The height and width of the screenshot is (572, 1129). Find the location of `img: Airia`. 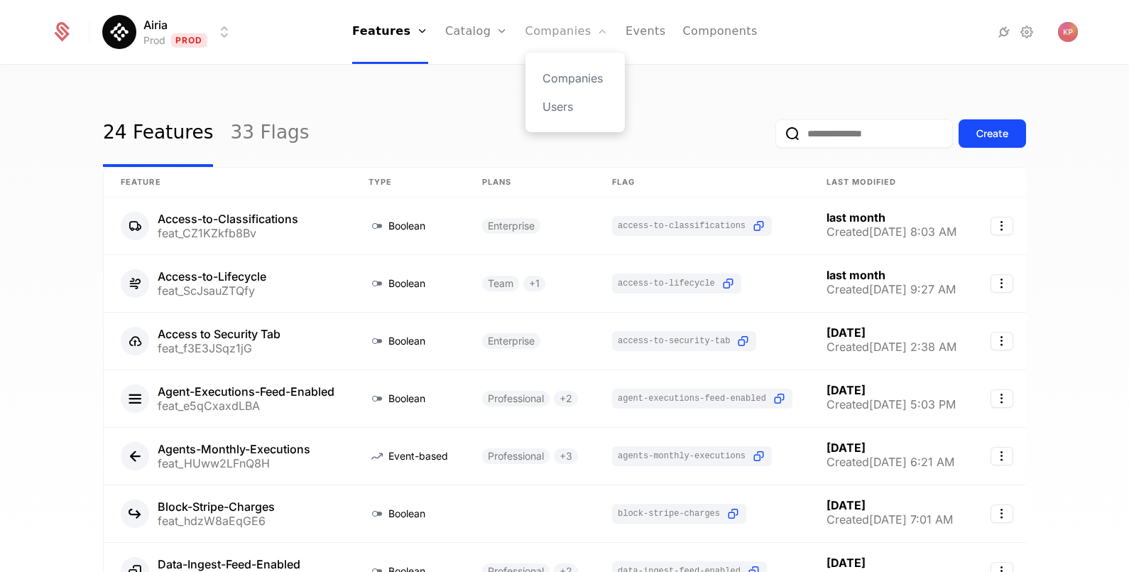

img: Airia is located at coordinates (119, 32).